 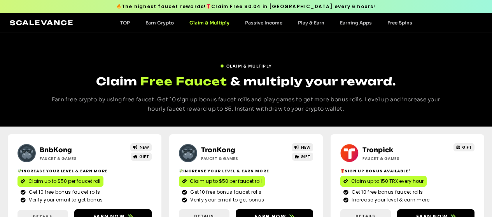 What do you see at coordinates (249, 66) in the screenshot?
I see `span: Claim & Multiply` at bounding box center [249, 66].